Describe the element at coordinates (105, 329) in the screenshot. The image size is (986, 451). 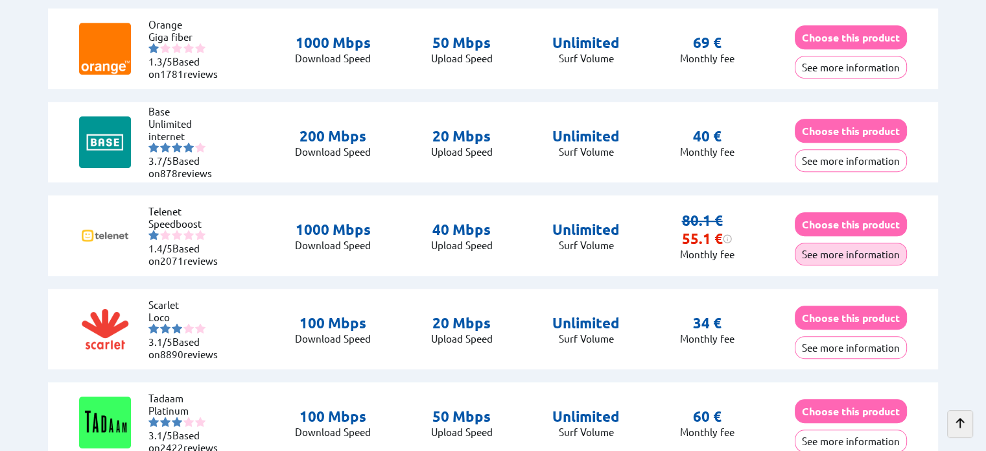
I see `img: Logo of Scarlet` at that location.